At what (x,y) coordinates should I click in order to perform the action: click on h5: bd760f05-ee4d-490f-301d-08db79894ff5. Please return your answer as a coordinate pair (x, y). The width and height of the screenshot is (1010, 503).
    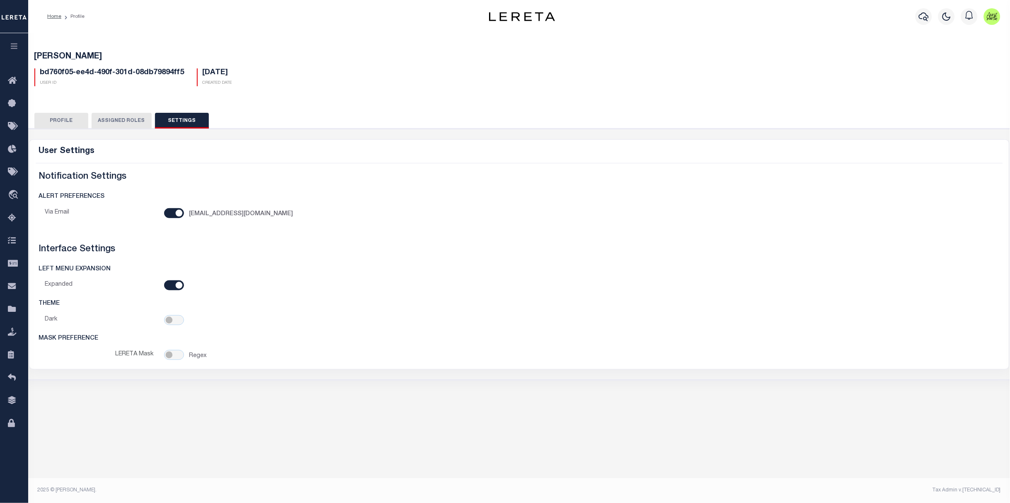
    Looking at the image, I should click on (112, 73).